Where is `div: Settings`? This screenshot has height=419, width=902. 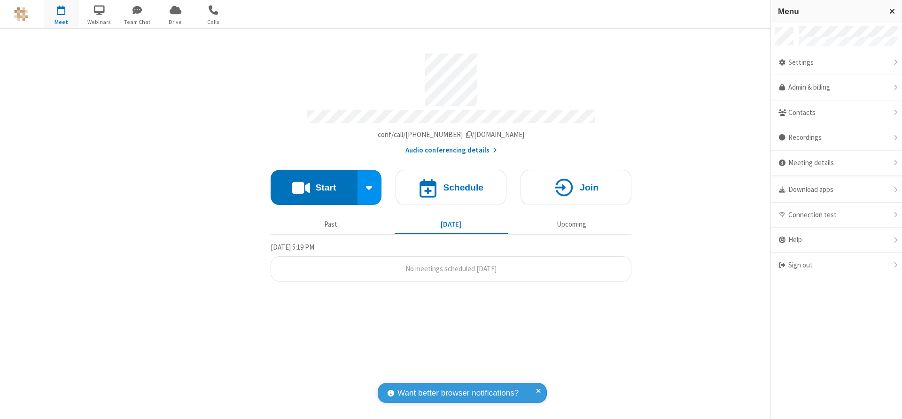
div: Settings is located at coordinates (836, 63).